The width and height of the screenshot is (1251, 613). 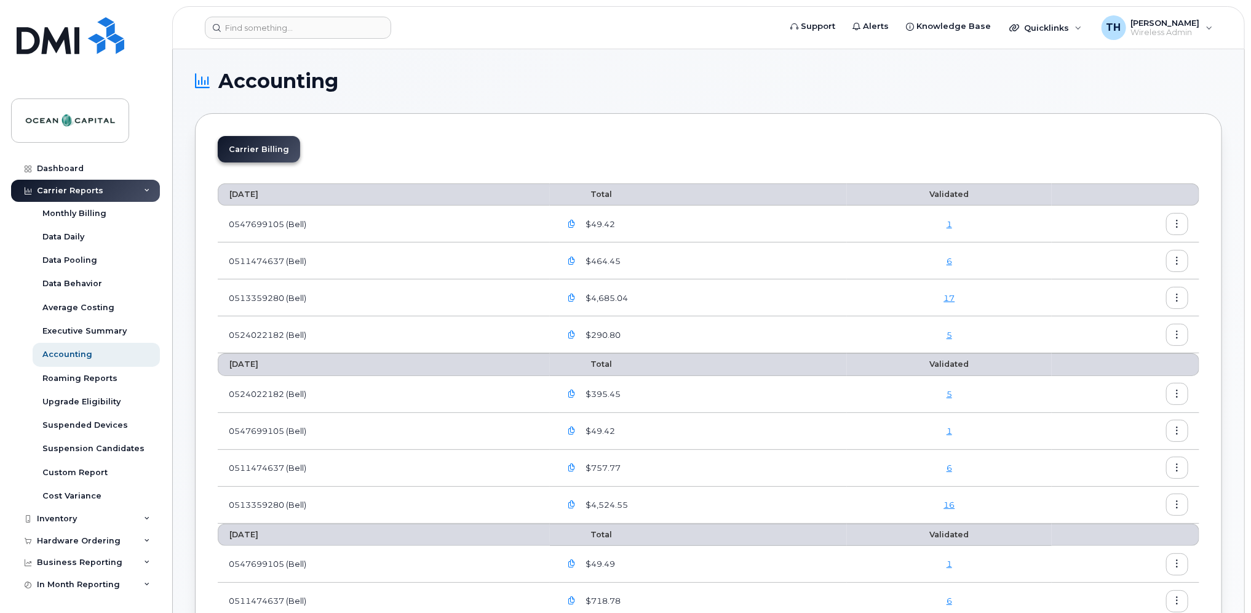 What do you see at coordinates (602, 335) in the screenshot?
I see `span: $290.80` at bounding box center [602, 335].